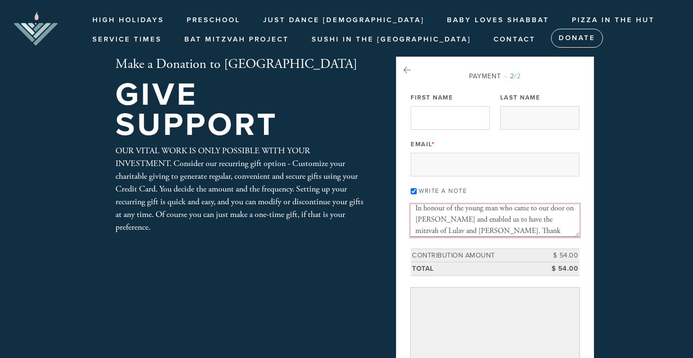 This screenshot has height=358, width=693. What do you see at coordinates (241, 189) in the screenshot?
I see `div: OUR VITAL WORK IS ONLY POSSIBLE WITH YOUR INVESTMENT. Consider our recurring gift option - Custom...` at bounding box center [241, 189].